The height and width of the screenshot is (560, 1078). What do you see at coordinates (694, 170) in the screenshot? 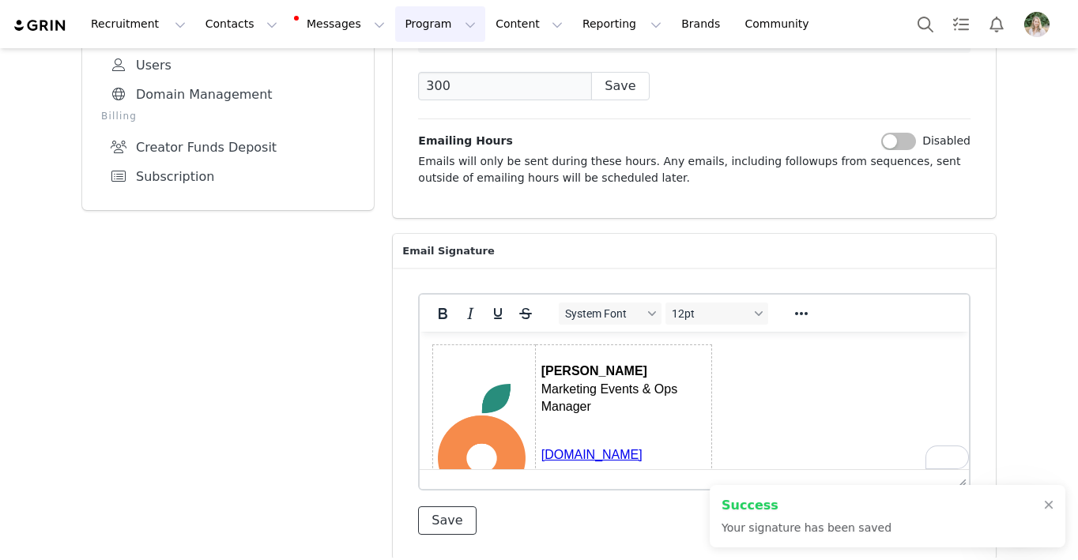
I see `span: Emails will only be sent during these hours. Any emails, including followups from sequences, sent...` at bounding box center [694, 170].